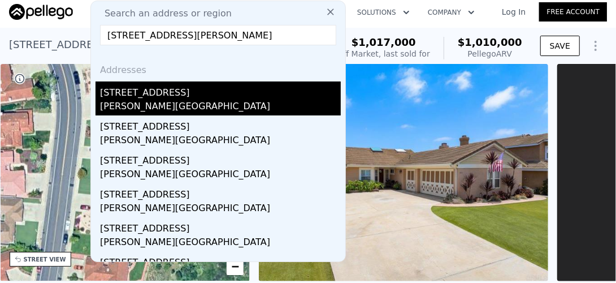 This screenshot has height=283, width=616. Describe the element at coordinates (451, 12) in the screenshot. I see `button: Company` at that location.